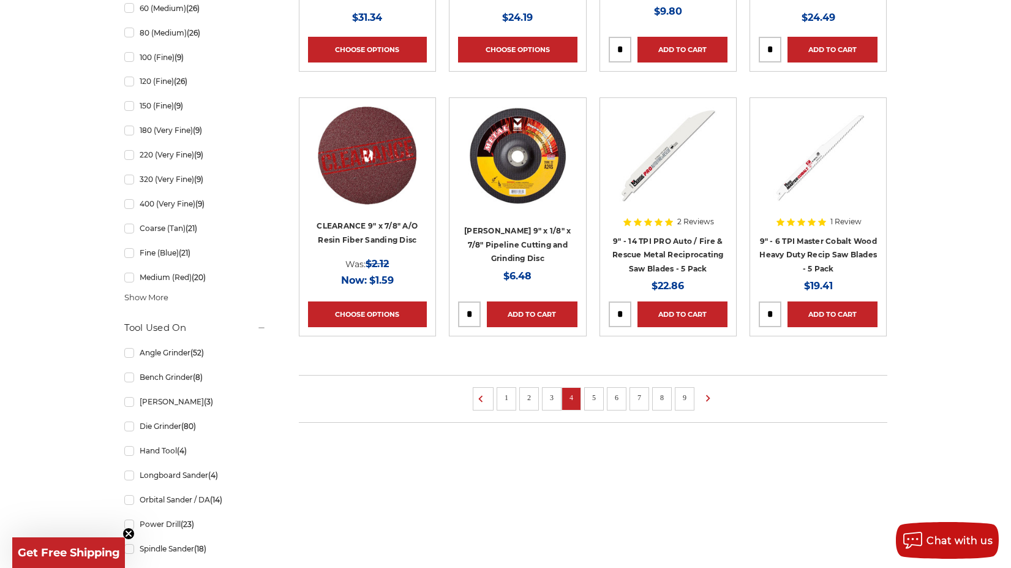 The width and height of the screenshot is (1011, 568). I want to click on a: Hand Tool, so click(195, 450).